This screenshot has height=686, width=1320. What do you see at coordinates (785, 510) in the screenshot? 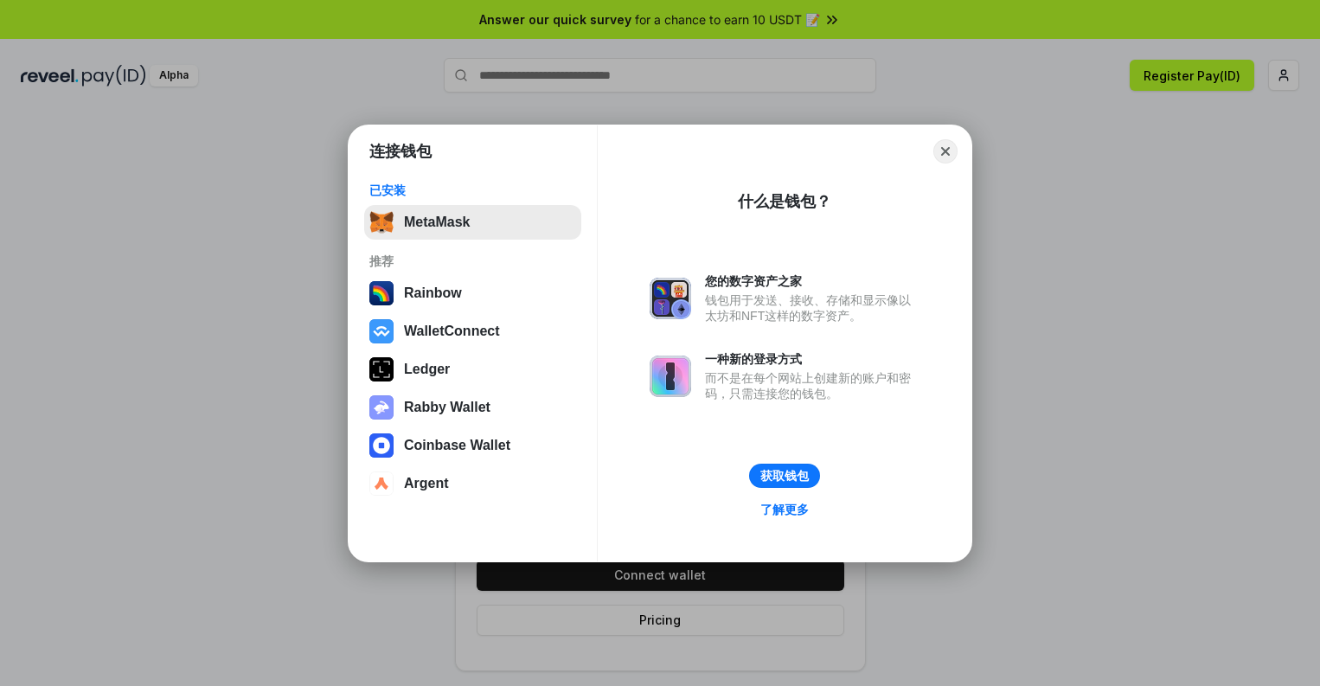
I see `a: 了解更多` at bounding box center [785, 510].